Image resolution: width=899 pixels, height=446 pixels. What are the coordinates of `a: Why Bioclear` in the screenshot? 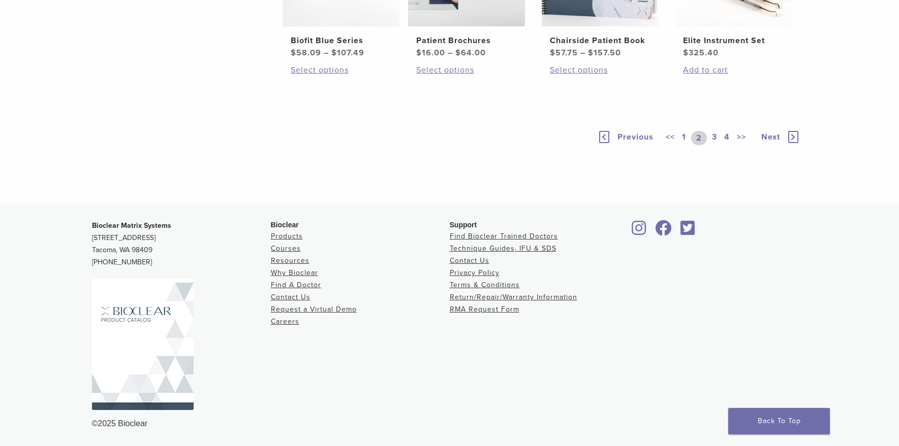 It's located at (294, 273).